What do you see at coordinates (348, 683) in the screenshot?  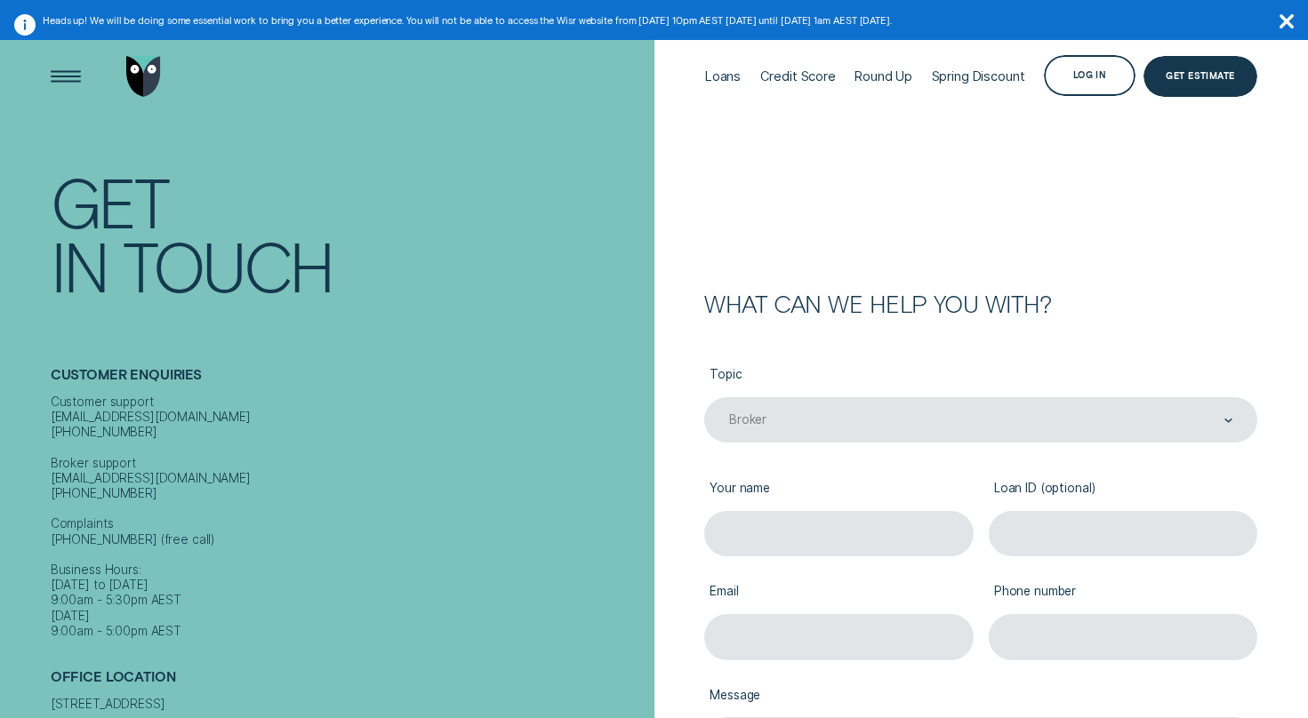 I see `h2: Office Location` at bounding box center [348, 683].